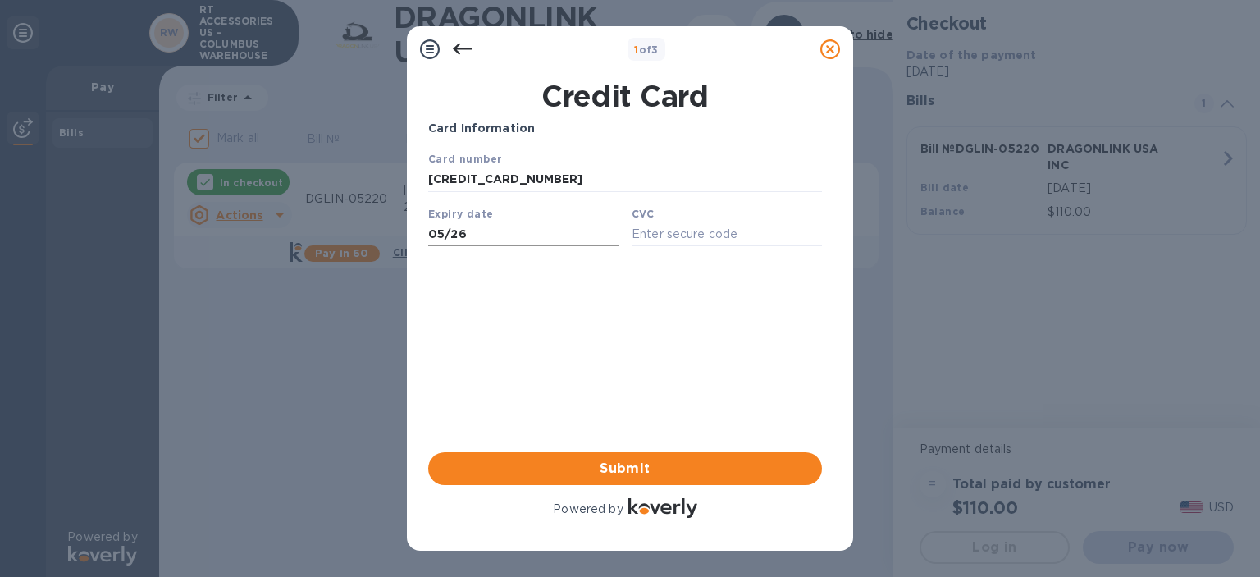 The height and width of the screenshot is (577, 1260). I want to click on b: Card Information, so click(482, 128).